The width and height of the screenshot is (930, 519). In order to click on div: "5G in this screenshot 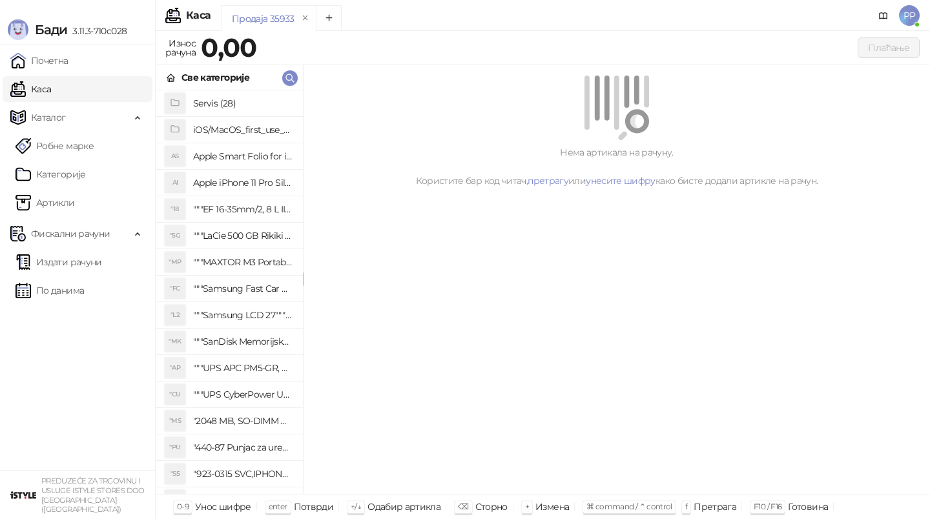, I will do `click(175, 236)`.